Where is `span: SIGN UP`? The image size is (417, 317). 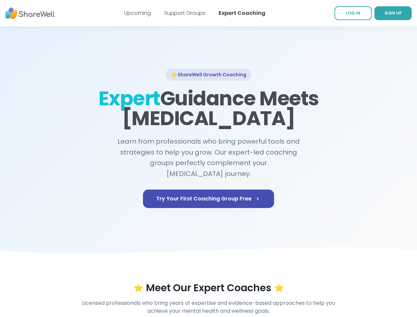
span: SIGN UP is located at coordinates (393, 13).